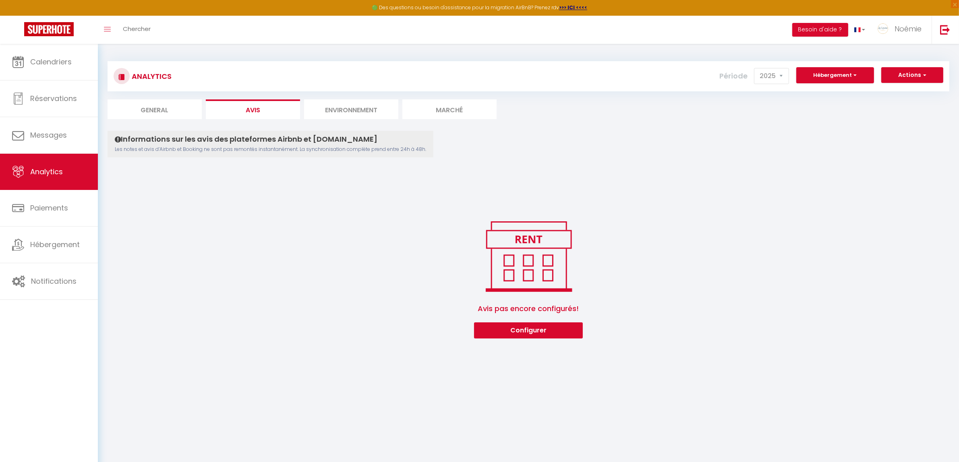  What do you see at coordinates (573, 7) in the screenshot?
I see `strong: >>> ICI <<<<` at bounding box center [573, 7].